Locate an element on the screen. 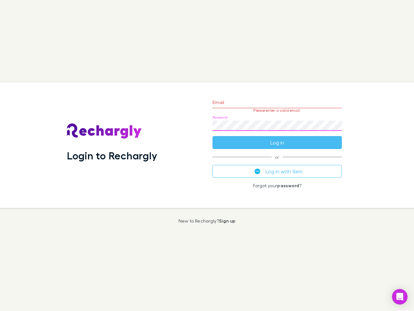  button: Log in is located at coordinates (277, 142).